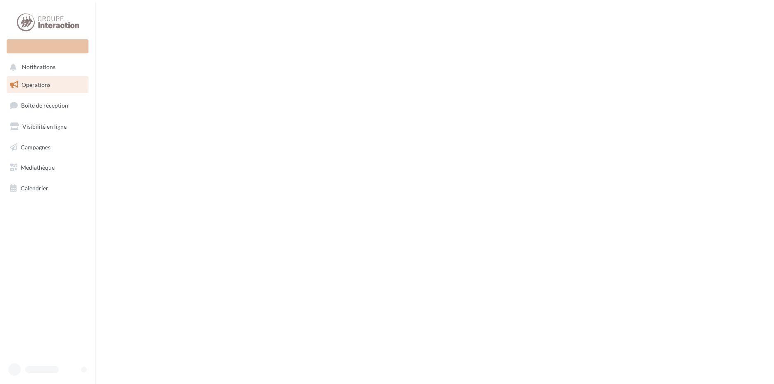 The height and width of the screenshot is (384, 774). What do you see at coordinates (48, 85) in the screenshot?
I see `a: Opérations` at bounding box center [48, 85].